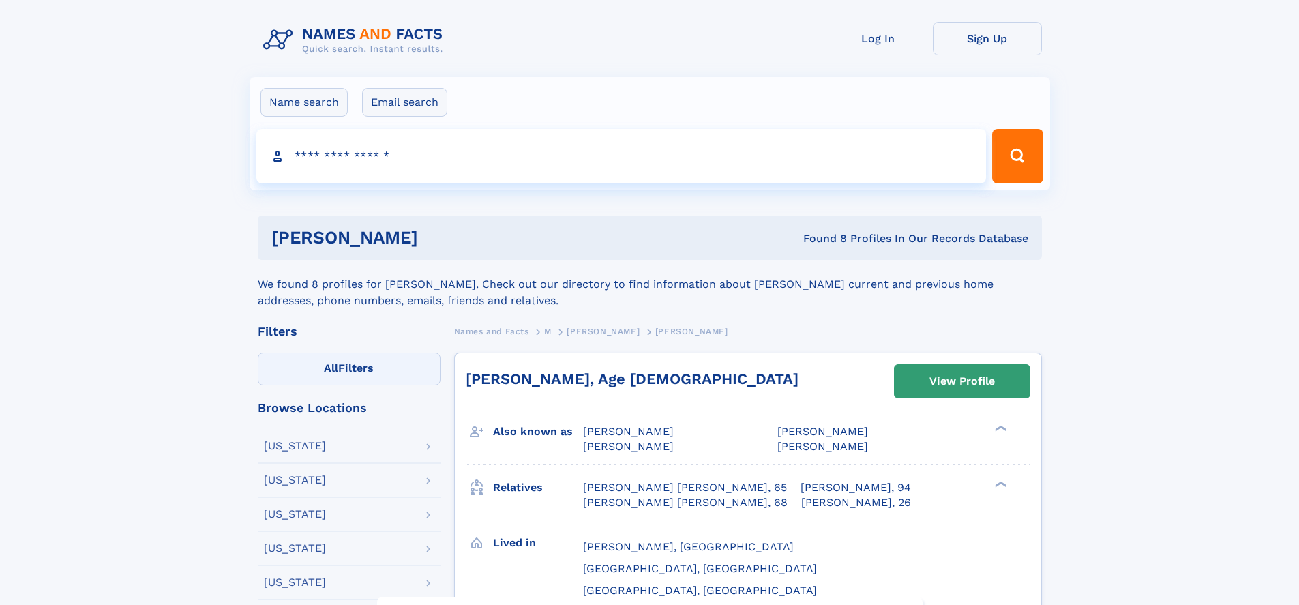 The image size is (1299, 605). I want to click on a: View Profile, so click(962, 381).